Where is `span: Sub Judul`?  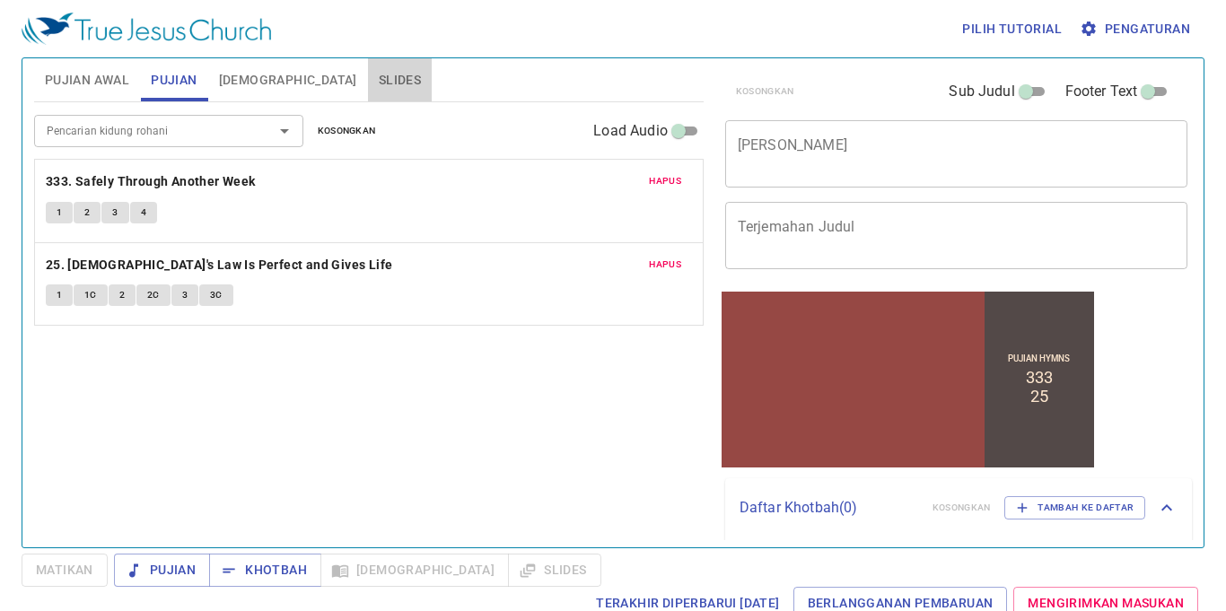 span: Sub Judul is located at coordinates (981, 92).